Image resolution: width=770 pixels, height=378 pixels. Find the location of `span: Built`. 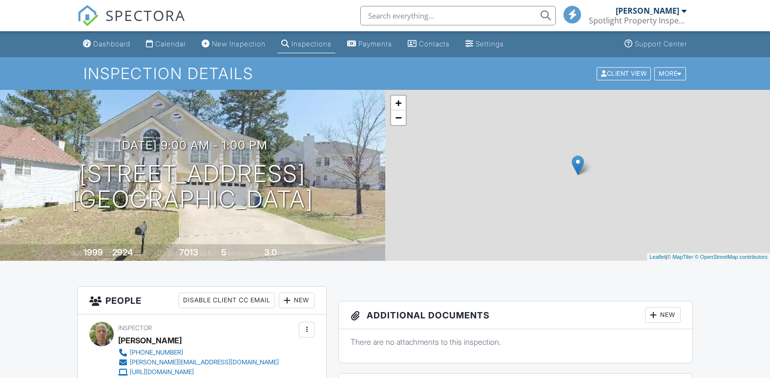

span: Built is located at coordinates (77, 253).